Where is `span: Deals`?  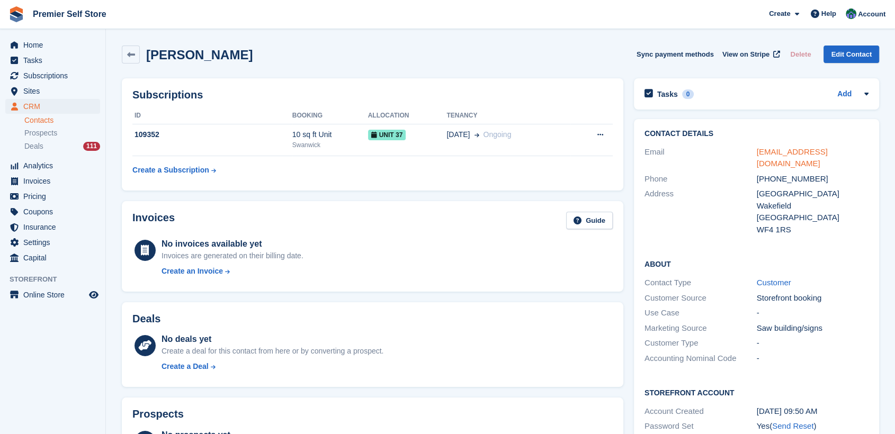 span: Deals is located at coordinates (34, 146).